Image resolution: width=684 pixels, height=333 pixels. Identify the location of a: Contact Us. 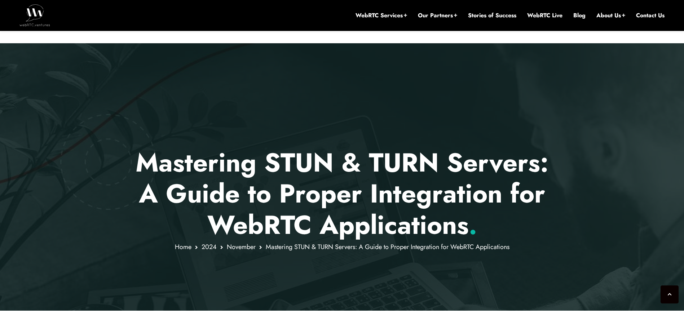
(651, 16).